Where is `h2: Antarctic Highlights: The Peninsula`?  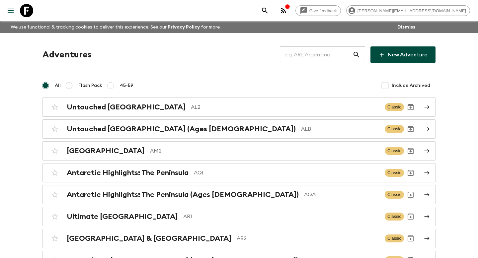 h2: Antarctic Highlights: The Peninsula is located at coordinates (127, 173).